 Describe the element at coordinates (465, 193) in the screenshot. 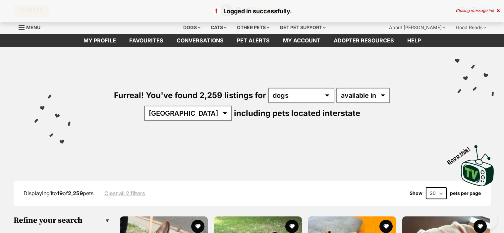

I see `label: pets per page` at that location.